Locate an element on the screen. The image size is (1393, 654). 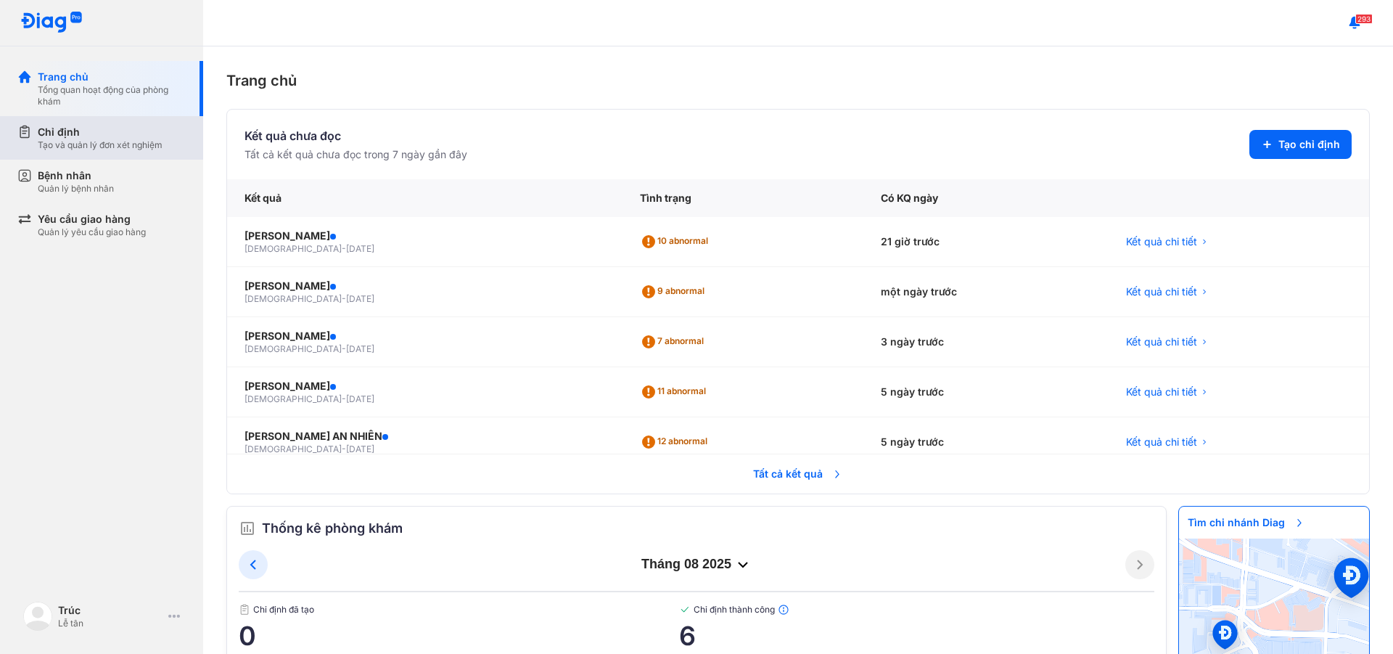
img: checked-green.01cc79e0.svg is located at coordinates (685, 609).